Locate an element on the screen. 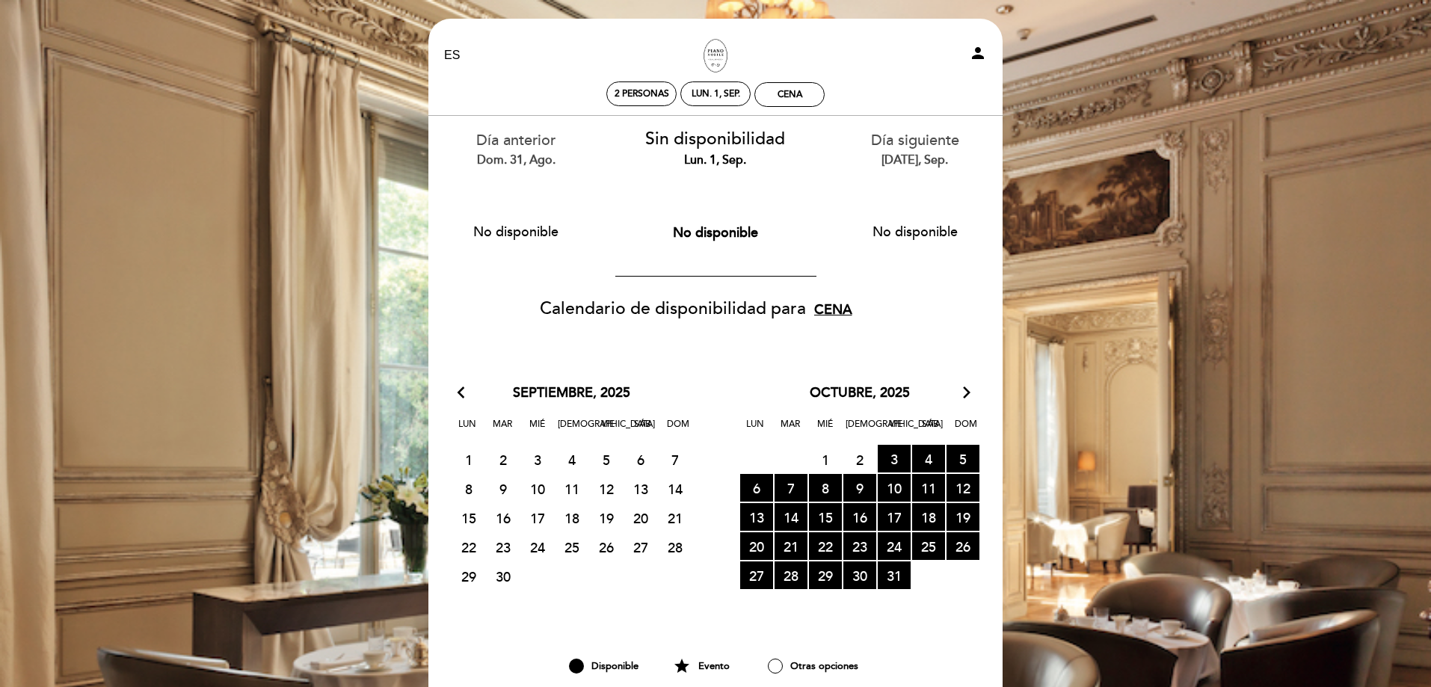 The height and width of the screenshot is (687, 1431). i: person is located at coordinates (978, 53).